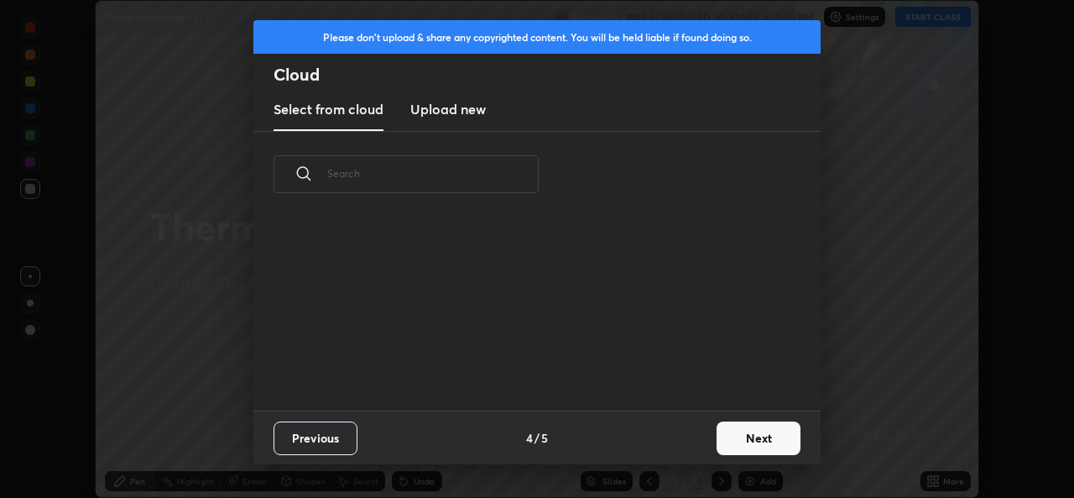  I want to click on h4: 4, so click(530, 437).